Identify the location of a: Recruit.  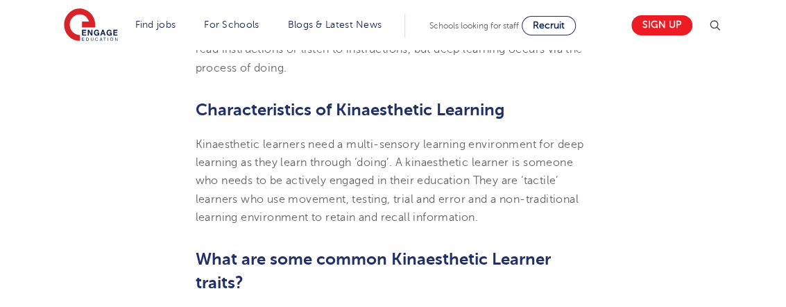
(549, 26).